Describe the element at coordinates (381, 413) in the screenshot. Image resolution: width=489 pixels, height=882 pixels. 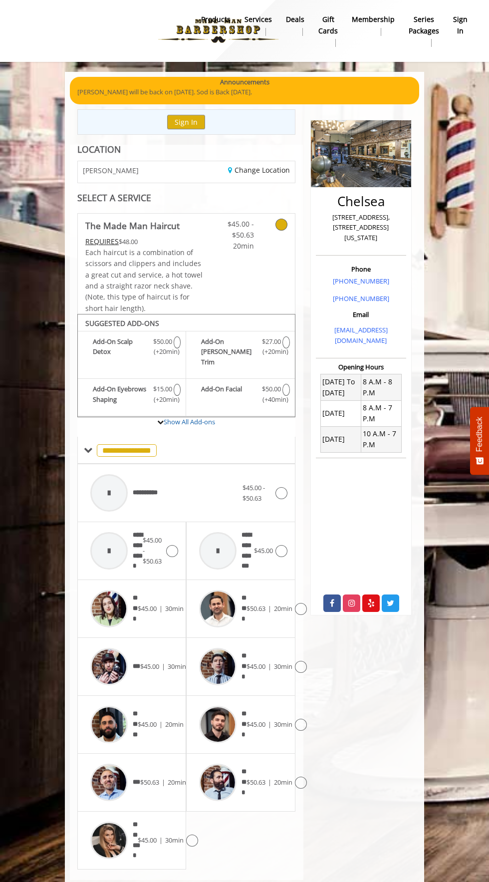
I see `td: 8 A.M - 7 P.M` at that location.